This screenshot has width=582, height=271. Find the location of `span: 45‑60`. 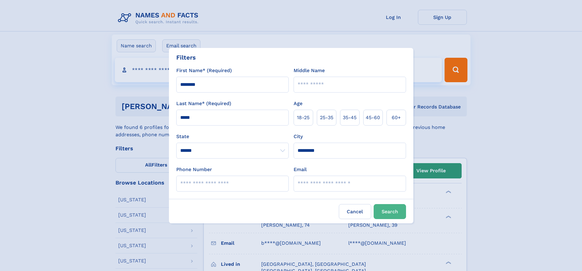

span: 45‑60 is located at coordinates (373, 118).